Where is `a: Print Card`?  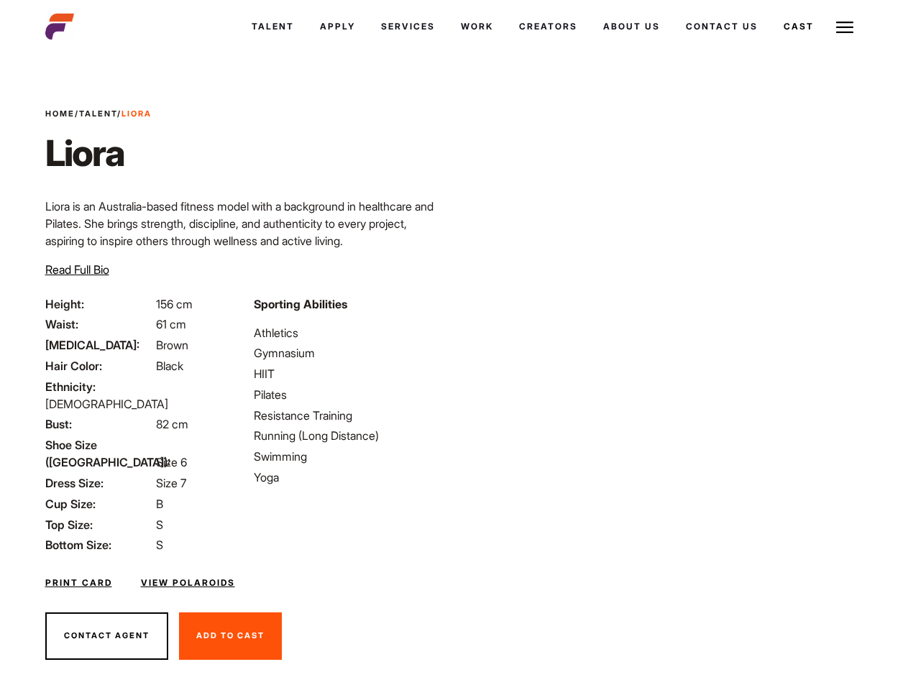
a: Print Card is located at coordinates (78, 583).